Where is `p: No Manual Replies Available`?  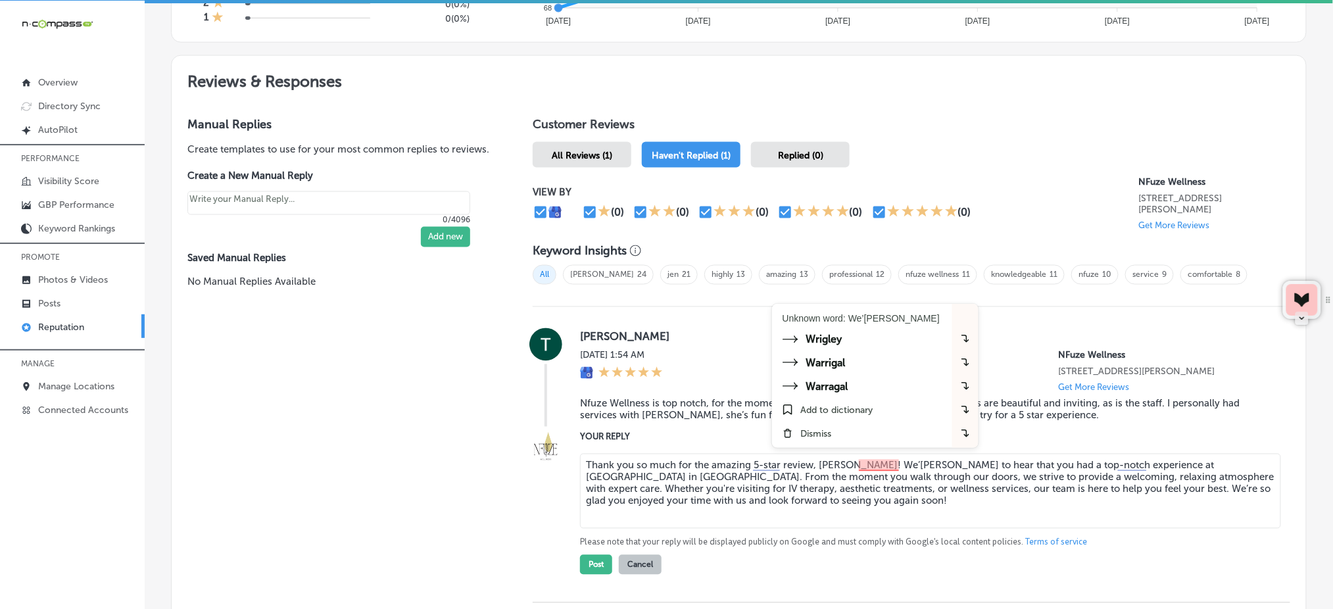 p: No Manual Replies Available is located at coordinates (339, 282).